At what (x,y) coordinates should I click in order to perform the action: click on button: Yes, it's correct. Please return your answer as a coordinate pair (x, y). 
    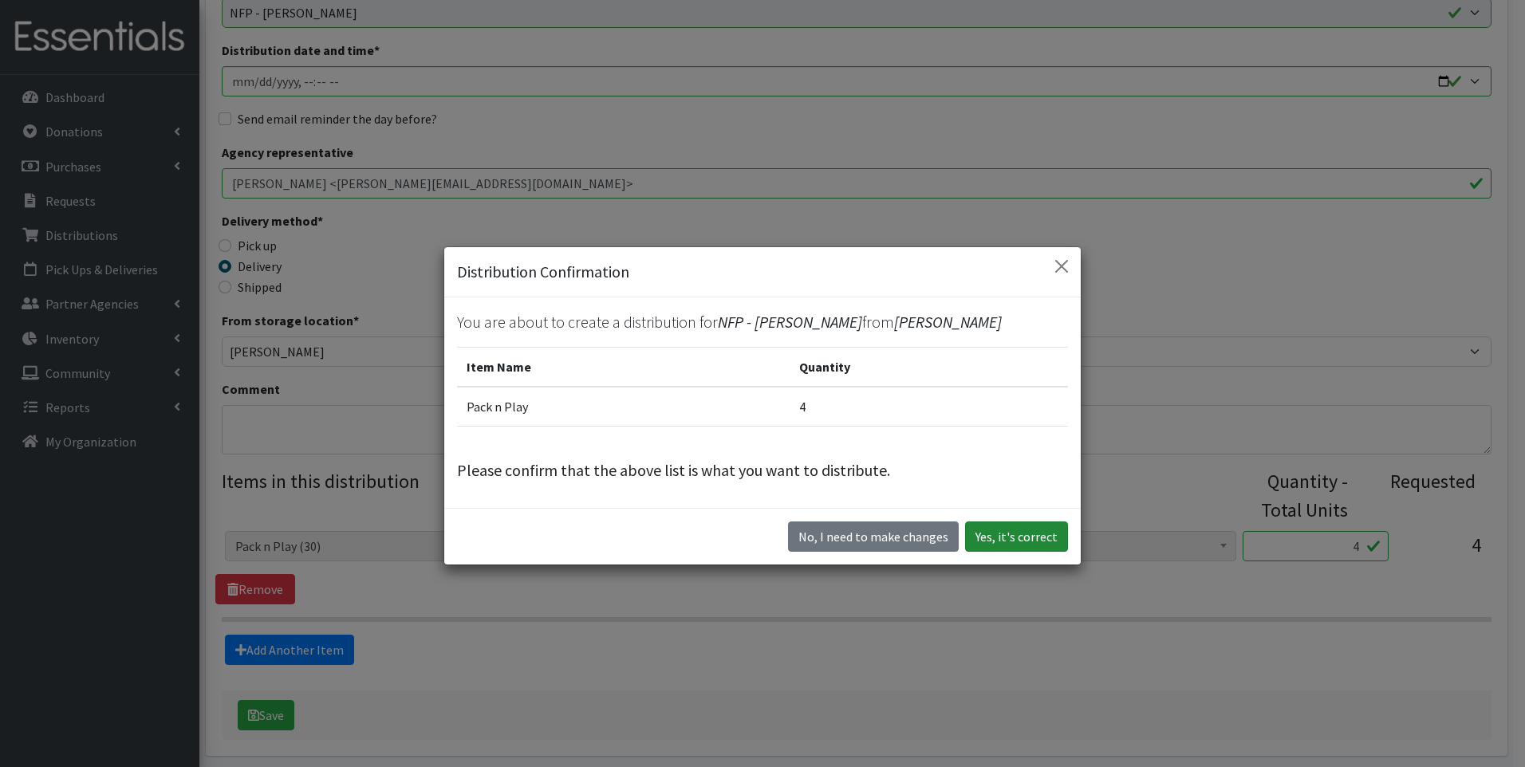
    Looking at the image, I should click on (1016, 537).